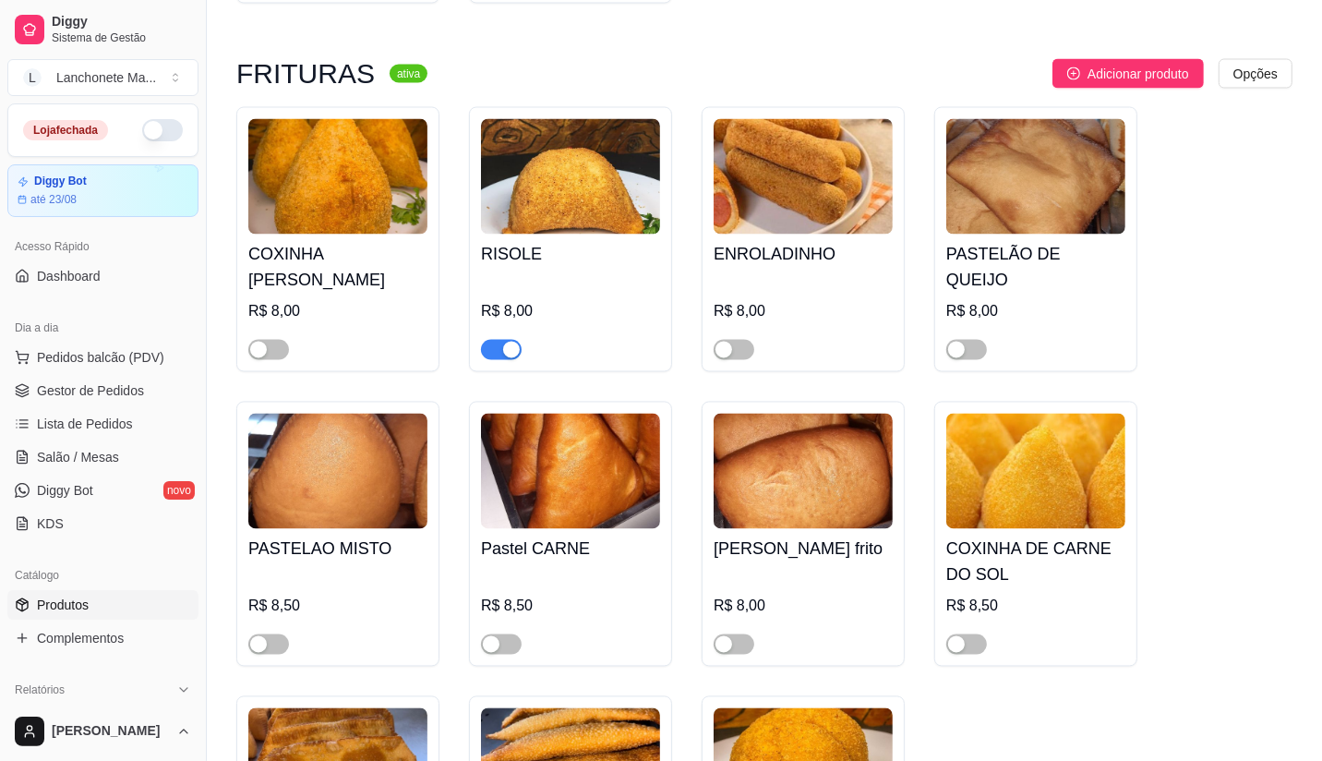 This screenshot has height=761, width=1322. What do you see at coordinates (80, 638) in the screenshot?
I see `span: Complementos` at bounding box center [80, 638].